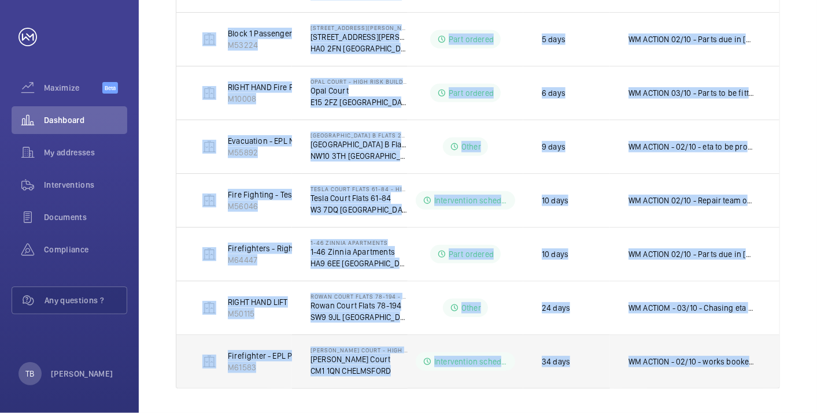 This screenshot has height=413, width=817. I want to click on p: Tesla Court Flats 61-84 - High Risk Building, so click(359, 189).